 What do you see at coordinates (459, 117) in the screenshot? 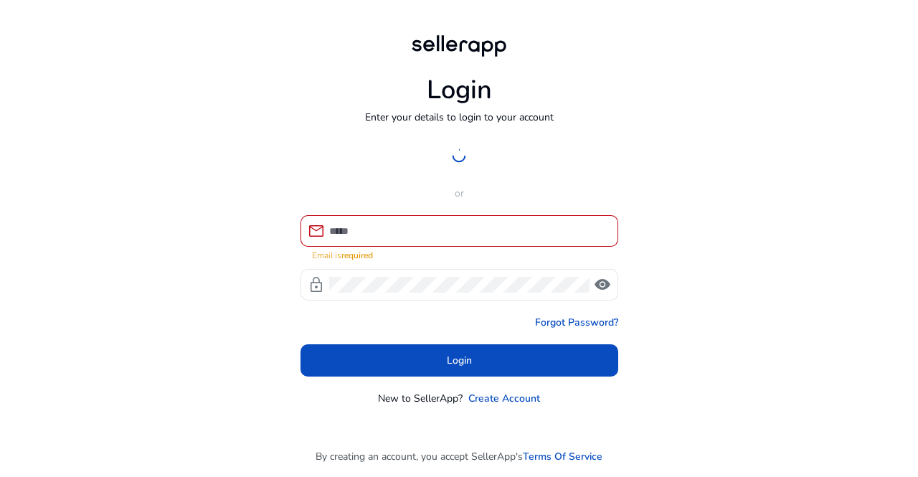
I see `p: Enter your details to login to your account` at bounding box center [459, 117].